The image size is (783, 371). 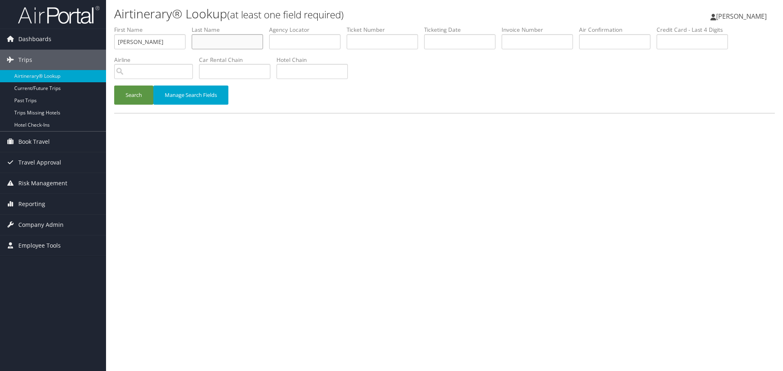 I want to click on span: Reporting, so click(x=32, y=204).